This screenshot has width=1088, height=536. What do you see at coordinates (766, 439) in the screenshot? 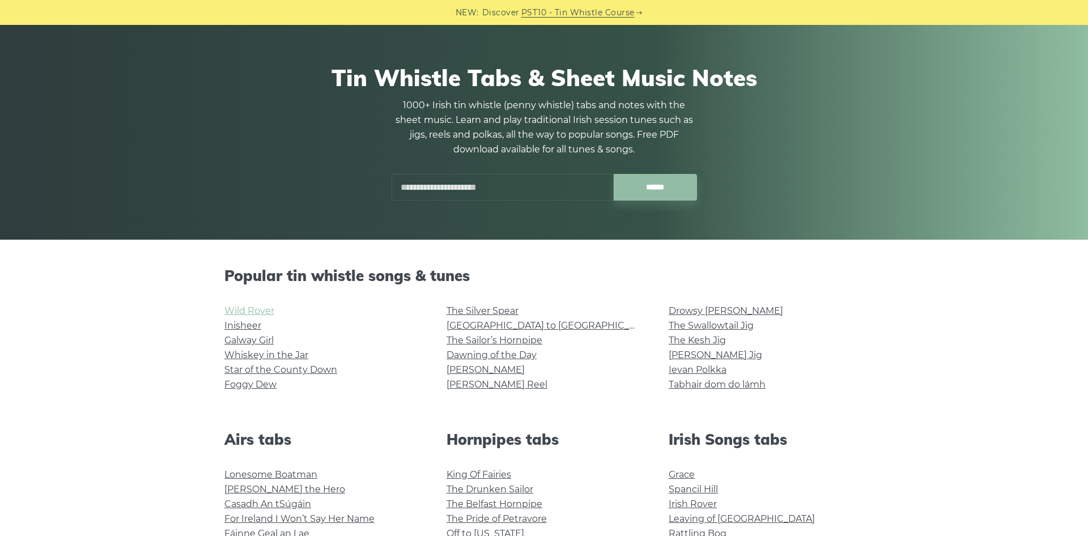
I see `h2: Irish Songs tabs` at bounding box center [766, 439].